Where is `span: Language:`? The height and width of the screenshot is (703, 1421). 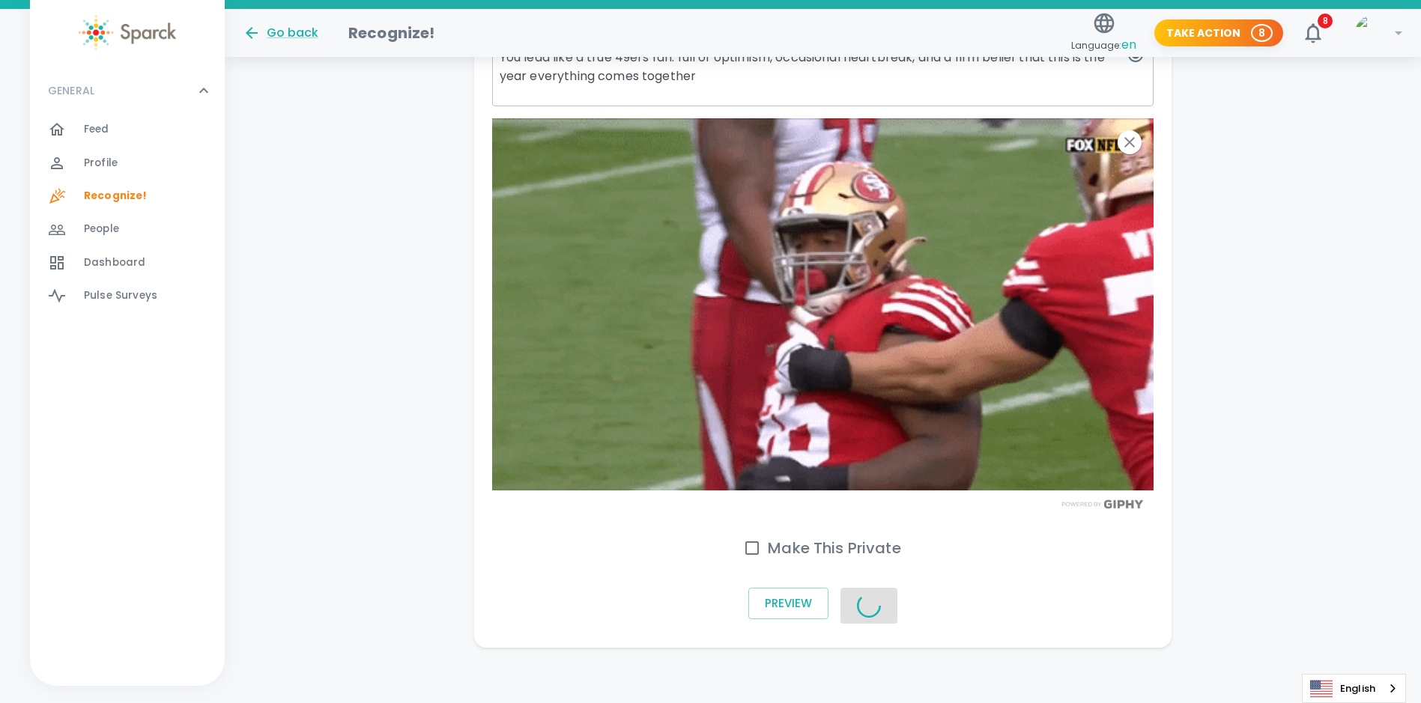 span: Language: is located at coordinates (1104, 45).